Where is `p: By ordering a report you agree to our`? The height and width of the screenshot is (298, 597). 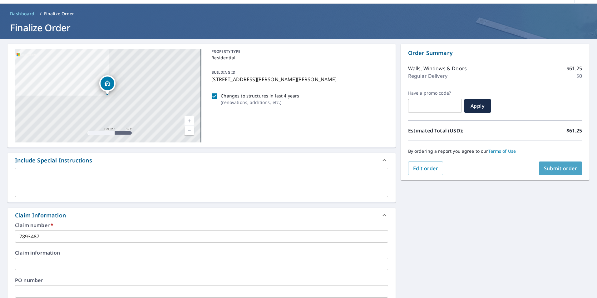
p: By ordering a report you agree to our is located at coordinates (495, 151).